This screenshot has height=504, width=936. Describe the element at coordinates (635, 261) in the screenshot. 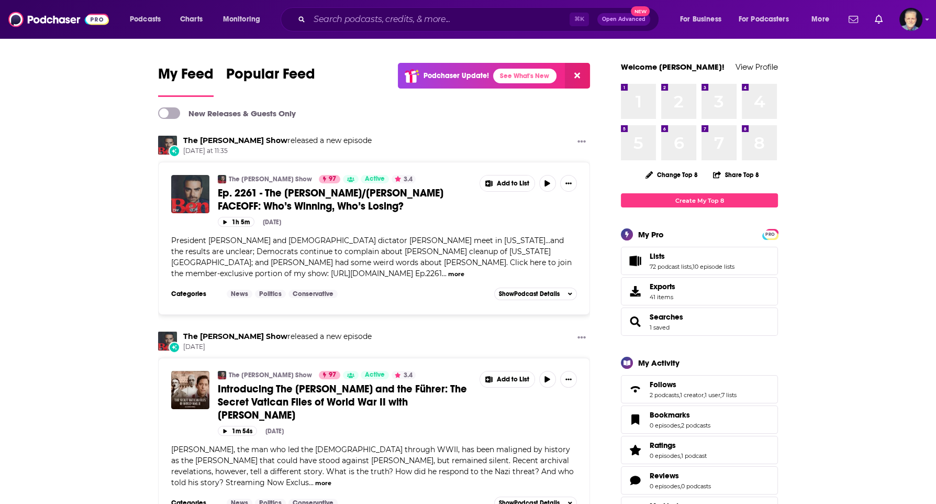

I see `a: Lists` at that location.